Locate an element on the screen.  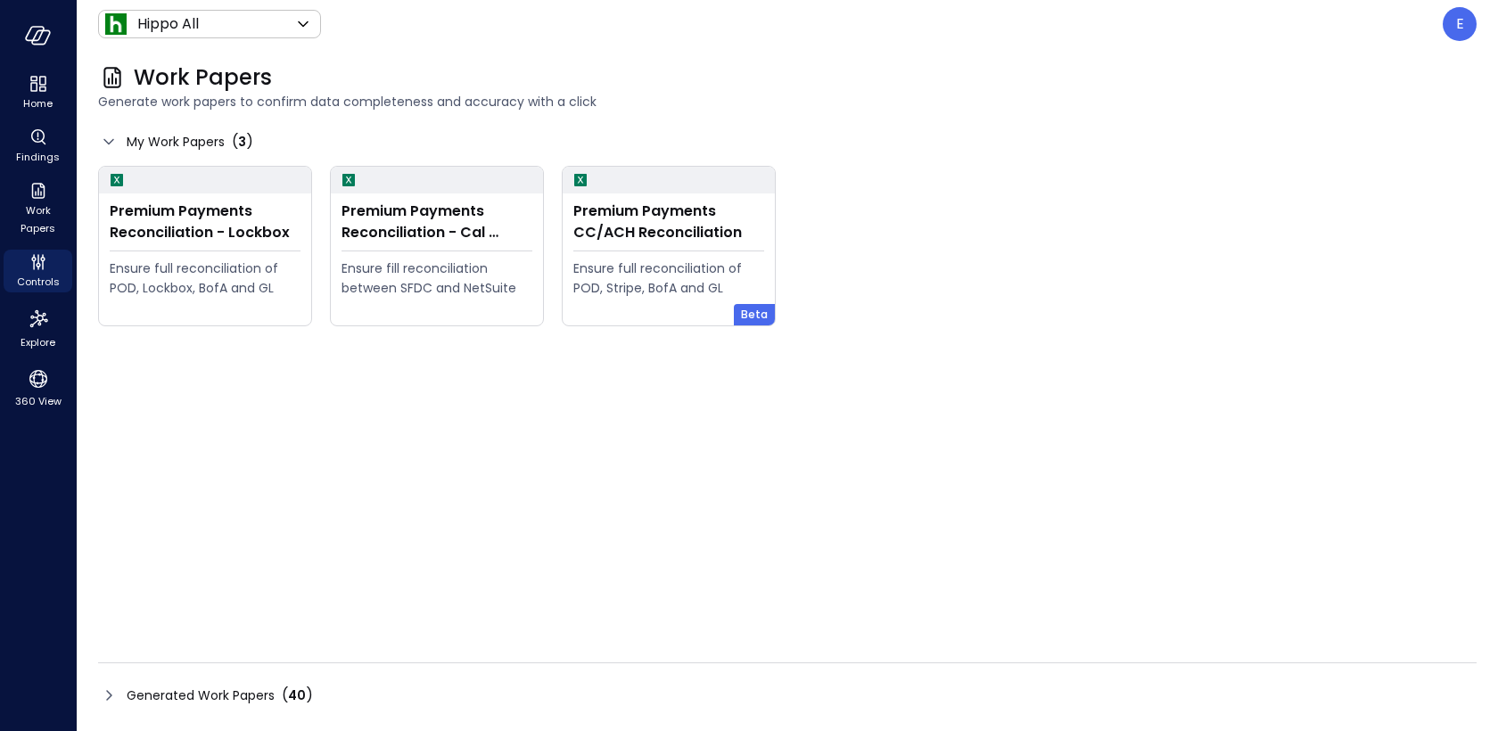
div: Premium Payments CC/ACH Reconciliation is located at coordinates (669, 222).